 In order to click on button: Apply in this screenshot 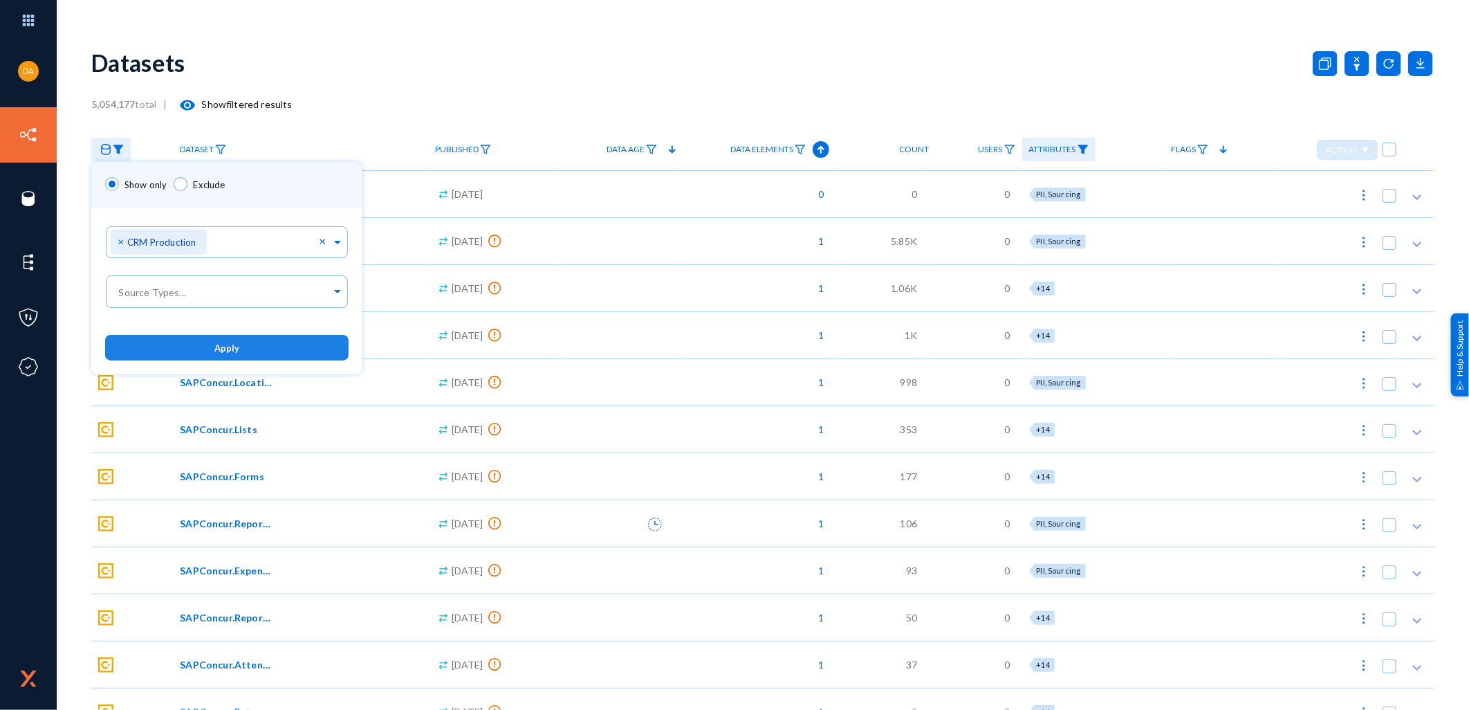, I will do `click(227, 347)`.